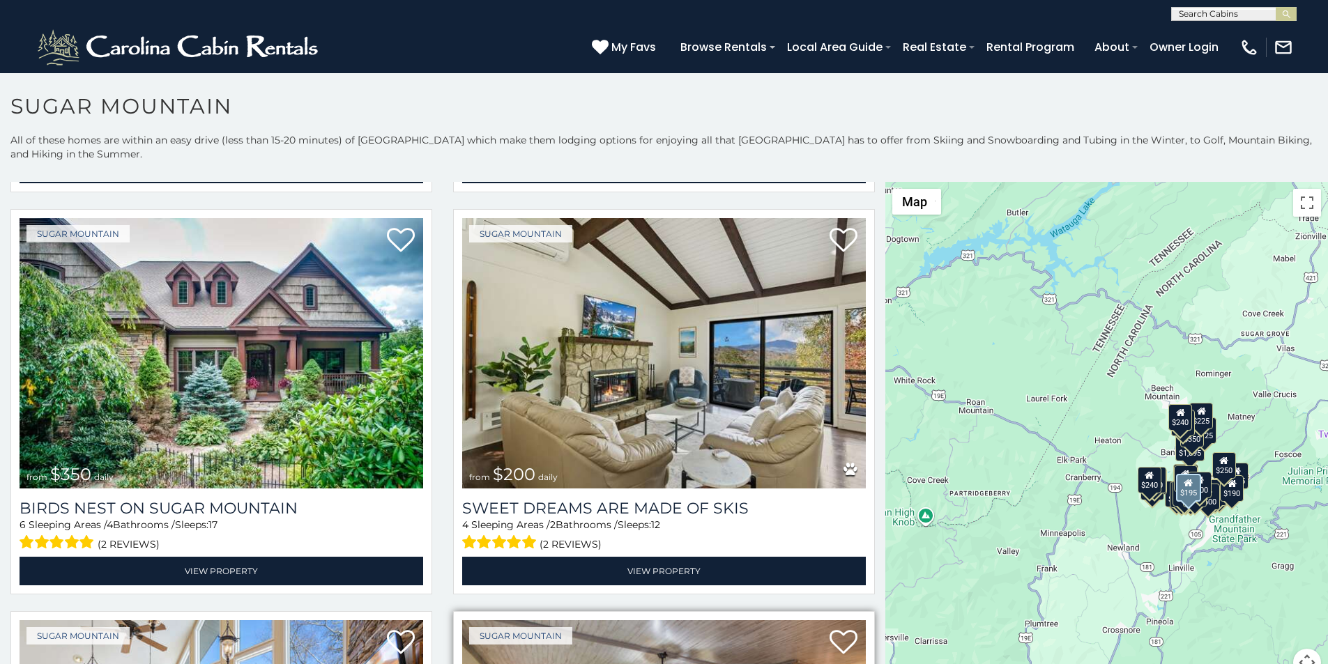 The width and height of the screenshot is (1328, 664). Describe the element at coordinates (664, 508) in the screenshot. I see `h3: Sweet Dreams Are Made Of Skis` at that location.